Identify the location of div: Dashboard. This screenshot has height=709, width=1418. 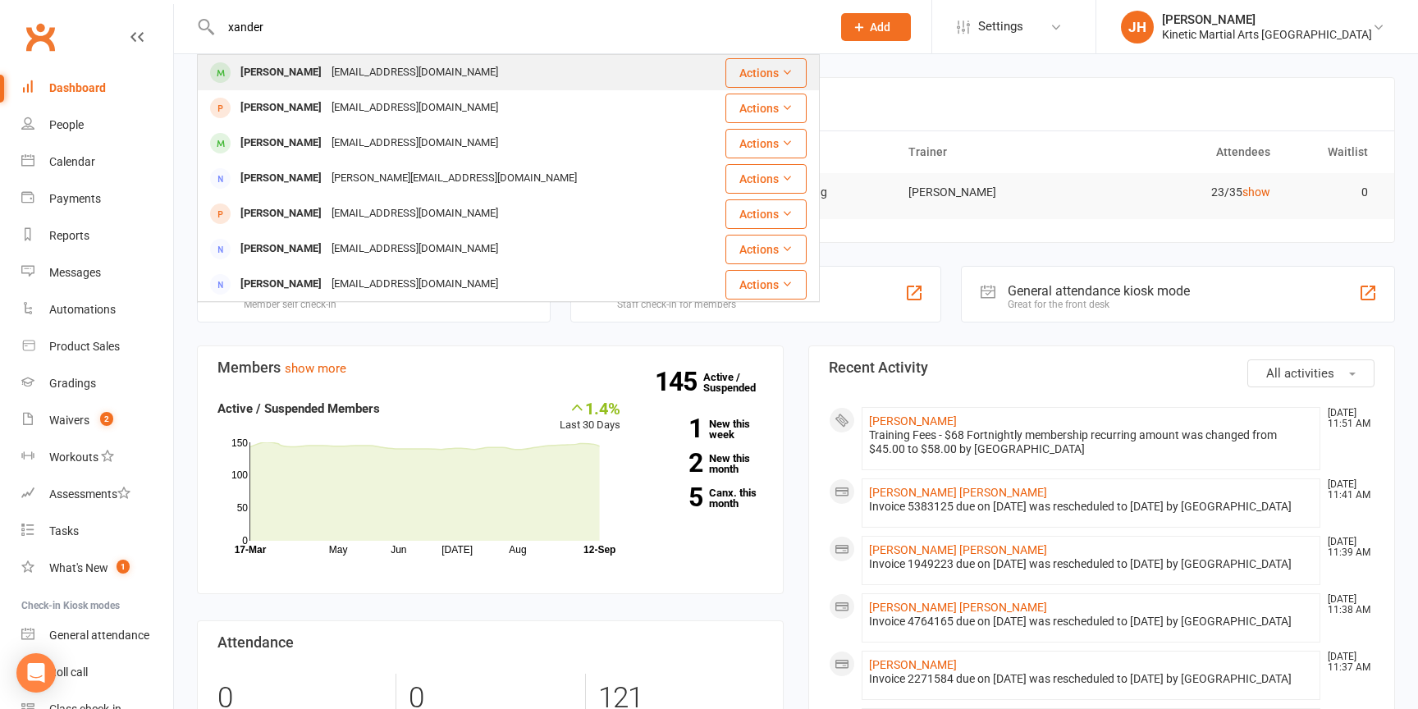
(77, 88).